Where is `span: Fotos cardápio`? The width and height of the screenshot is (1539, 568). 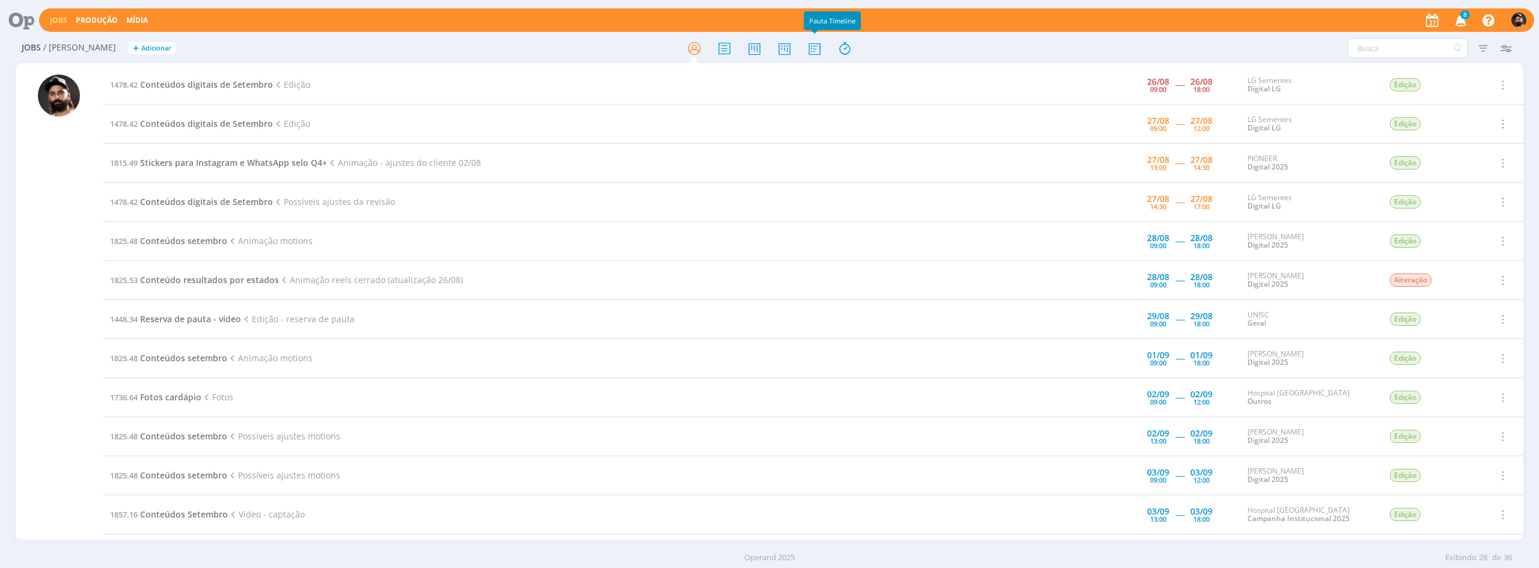
span: Fotos cardápio is located at coordinates (171, 397).